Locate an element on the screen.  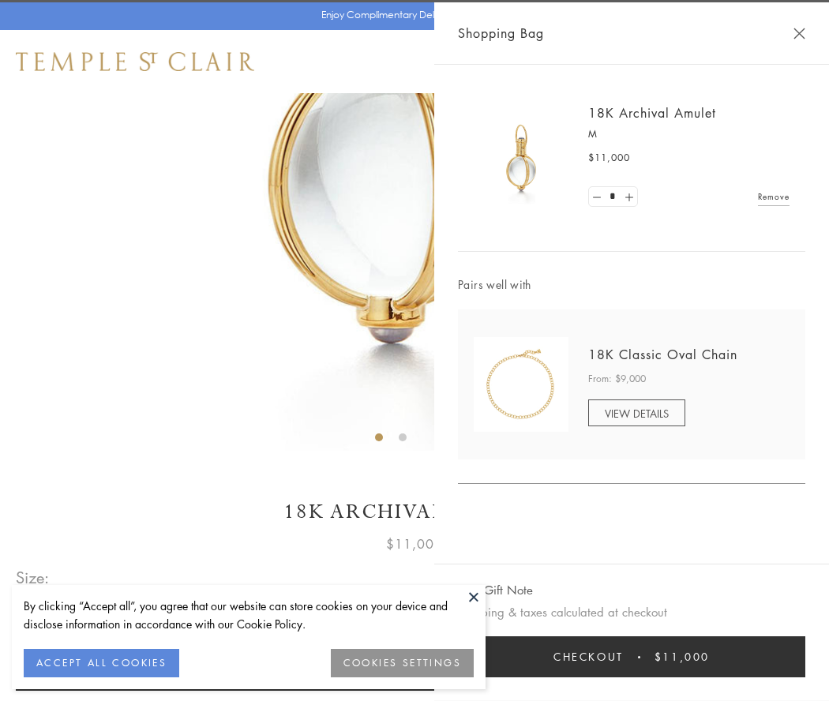
p: Enjoy Complimentary Delivery & Returns is located at coordinates (410, 15).